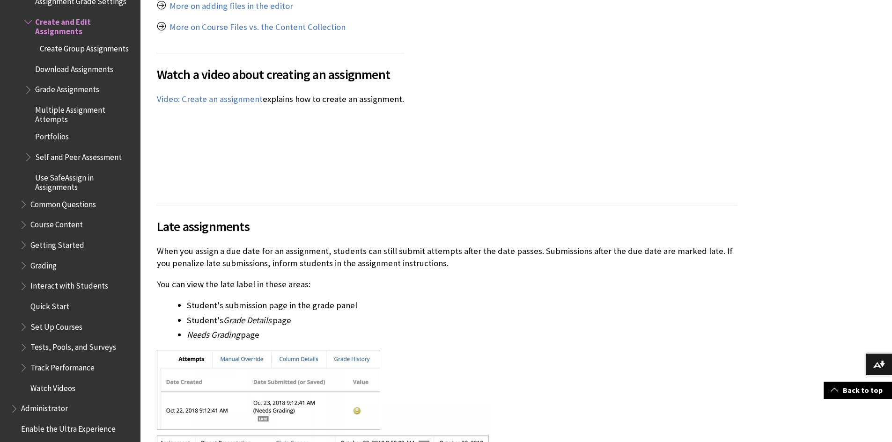 The image size is (892, 442). Describe the element at coordinates (57, 243) in the screenshot. I see `span: Getting Started` at that location.